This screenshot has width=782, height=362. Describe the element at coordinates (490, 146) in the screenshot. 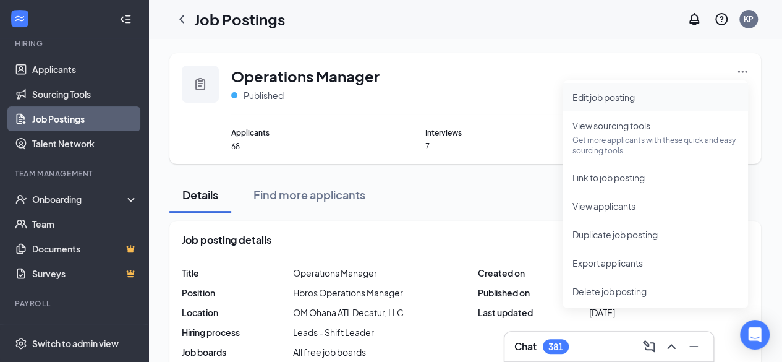

I see `span: 7` at that location.